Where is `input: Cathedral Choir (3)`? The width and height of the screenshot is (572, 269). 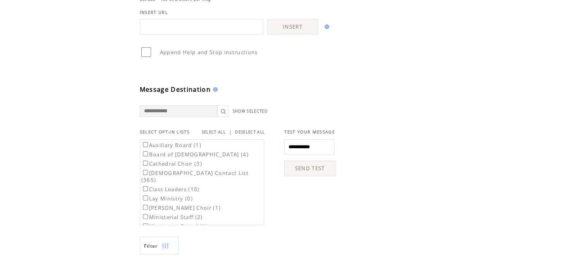
input: Cathedral Choir (3) is located at coordinates (145, 163).